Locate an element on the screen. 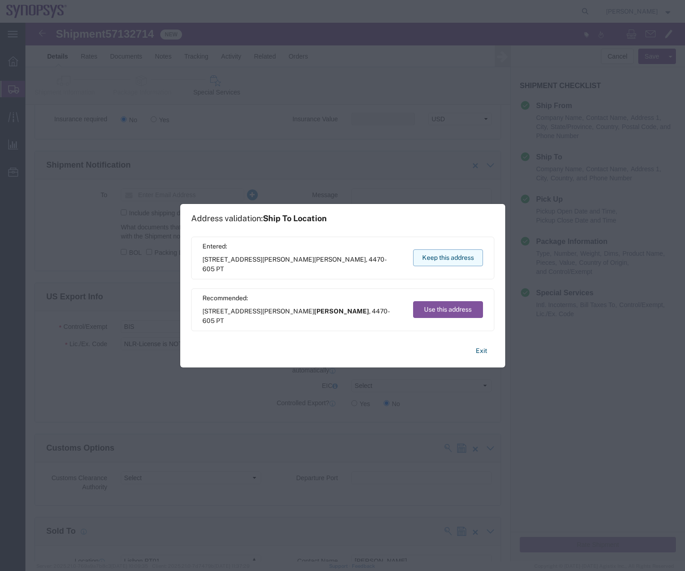 The image size is (685, 571). button: Keep this address is located at coordinates (448, 257).